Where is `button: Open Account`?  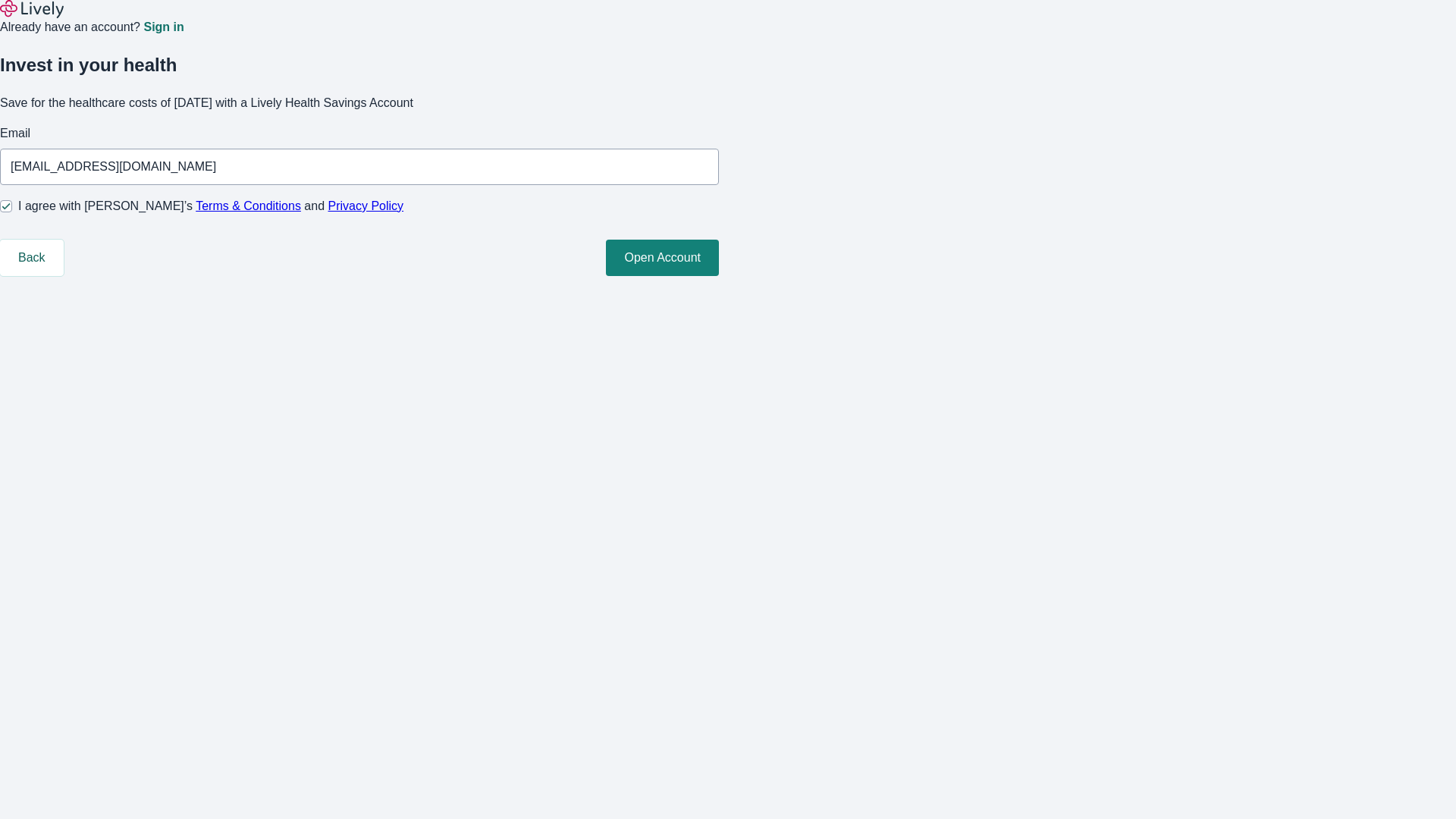
button: Open Account is located at coordinates (662, 258).